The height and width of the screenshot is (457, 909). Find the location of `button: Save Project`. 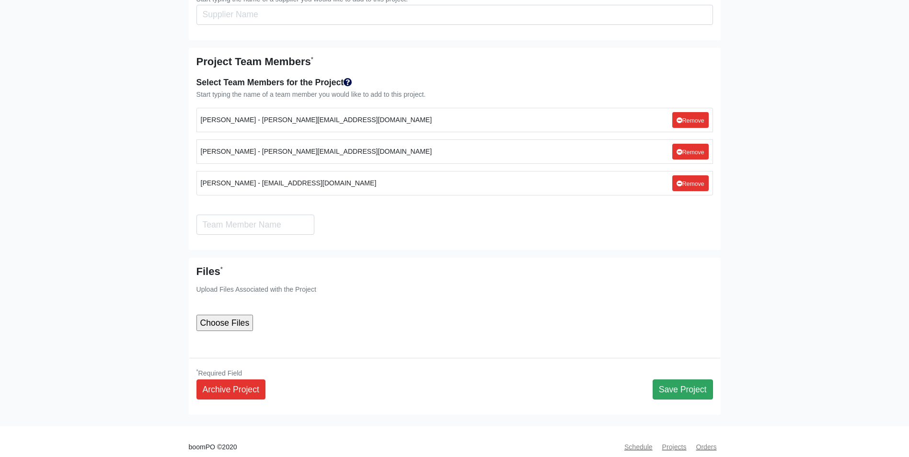

button: Save Project is located at coordinates (683, 390).